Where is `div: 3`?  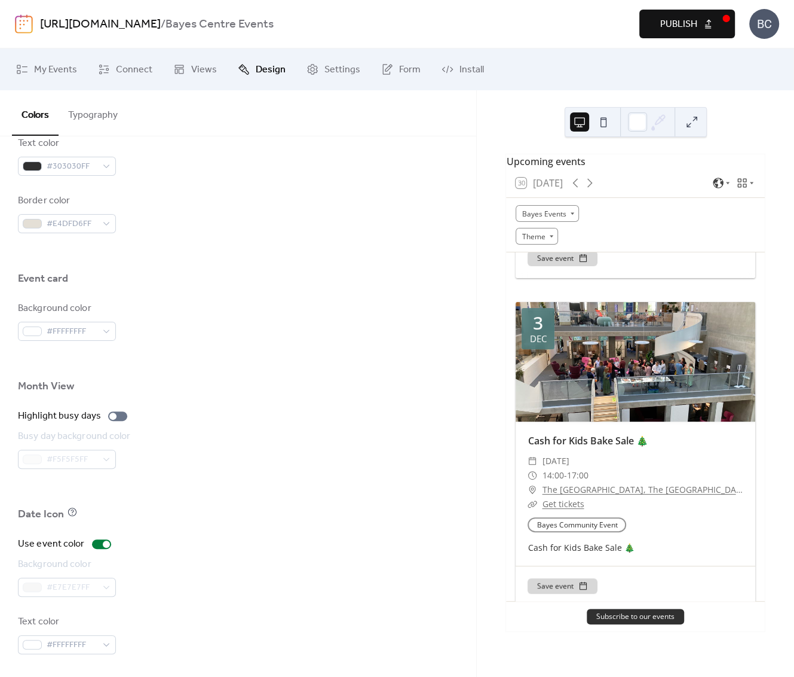
div: 3 is located at coordinates (538, 323).